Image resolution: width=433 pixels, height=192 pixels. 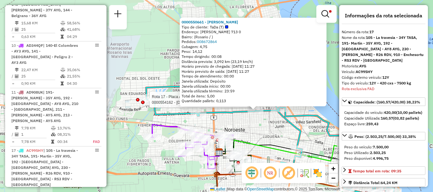 I want to click on div: Quantidade pallets: 0,113, so click(x=253, y=101).